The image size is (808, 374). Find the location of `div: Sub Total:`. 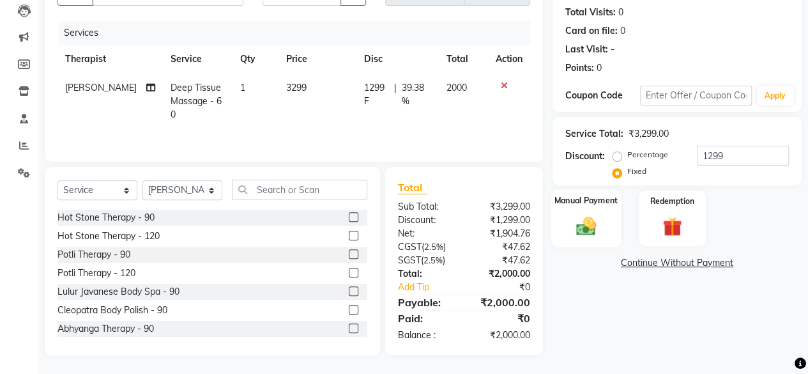

div: Sub Total: is located at coordinates (426, 206).